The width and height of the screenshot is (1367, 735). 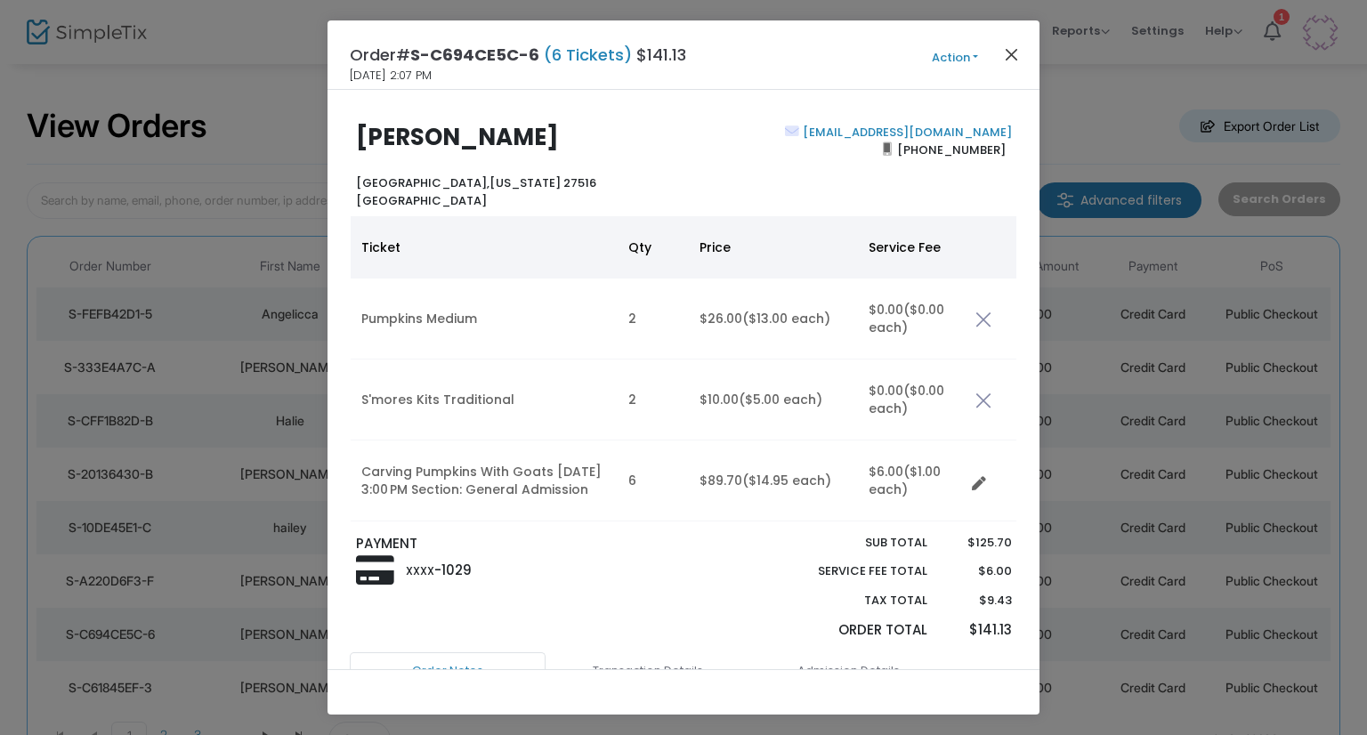 What do you see at coordinates (773, 319) in the screenshot?
I see `td: $26.00` at bounding box center [773, 319].